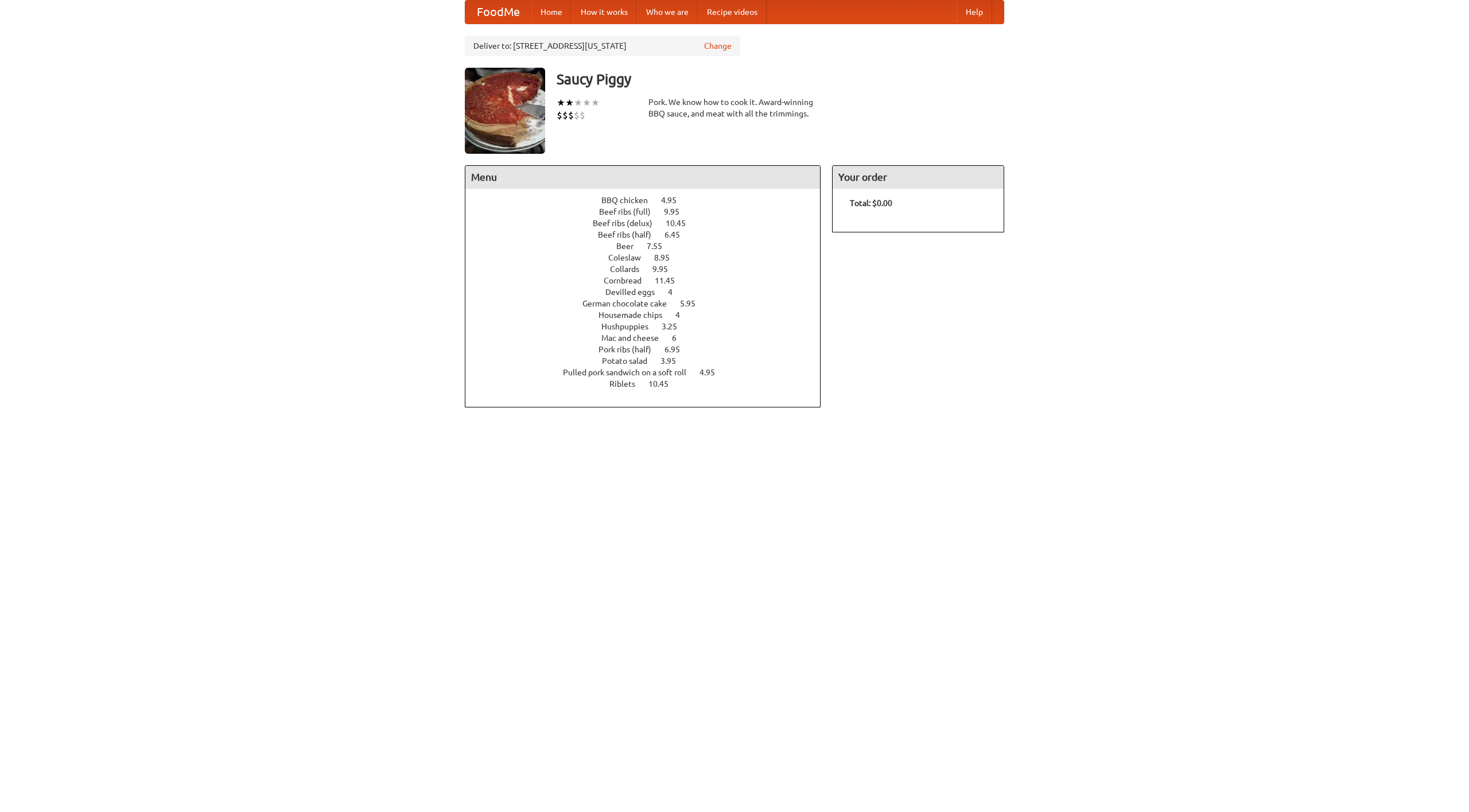 This screenshot has width=1469, height=812. What do you see at coordinates (498, 12) in the screenshot?
I see `a: FoodMe` at bounding box center [498, 12].